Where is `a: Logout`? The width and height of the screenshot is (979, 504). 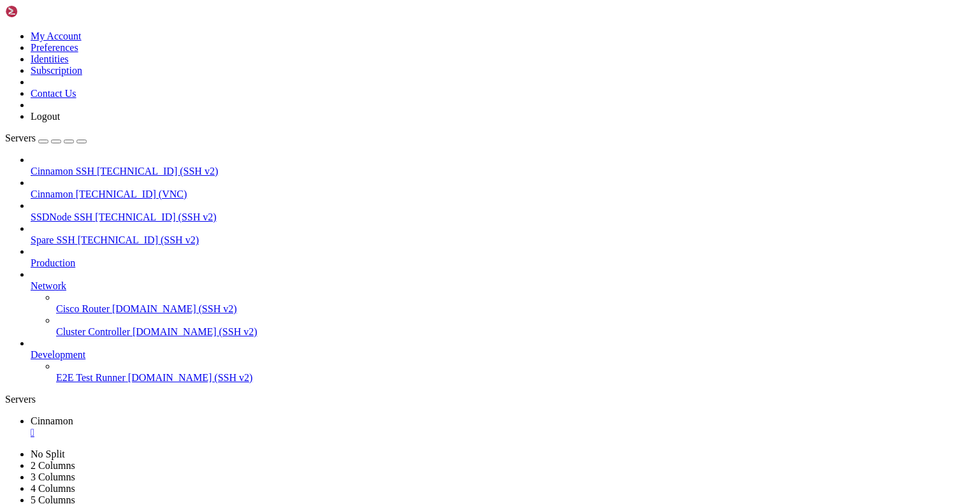
a: Logout is located at coordinates (45, 116).